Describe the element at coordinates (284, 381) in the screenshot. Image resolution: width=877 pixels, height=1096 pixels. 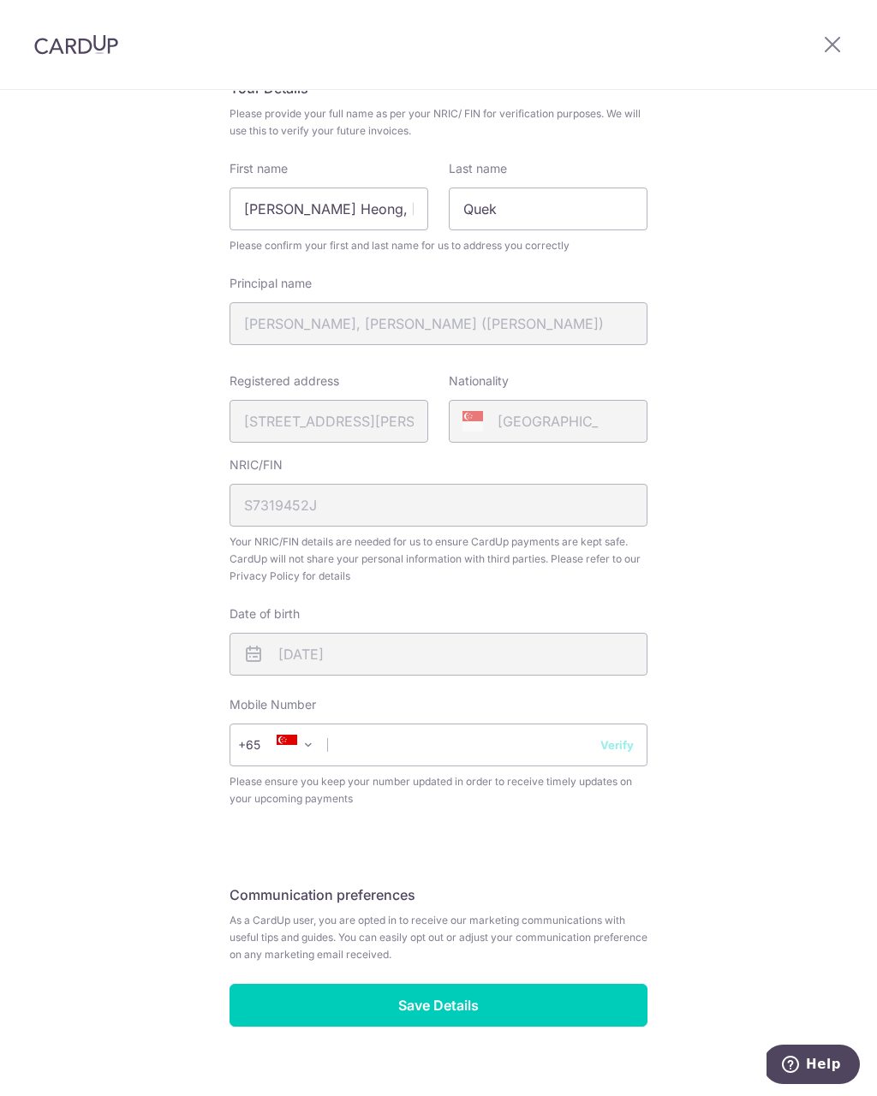
I see `label: Registered address` at that location.